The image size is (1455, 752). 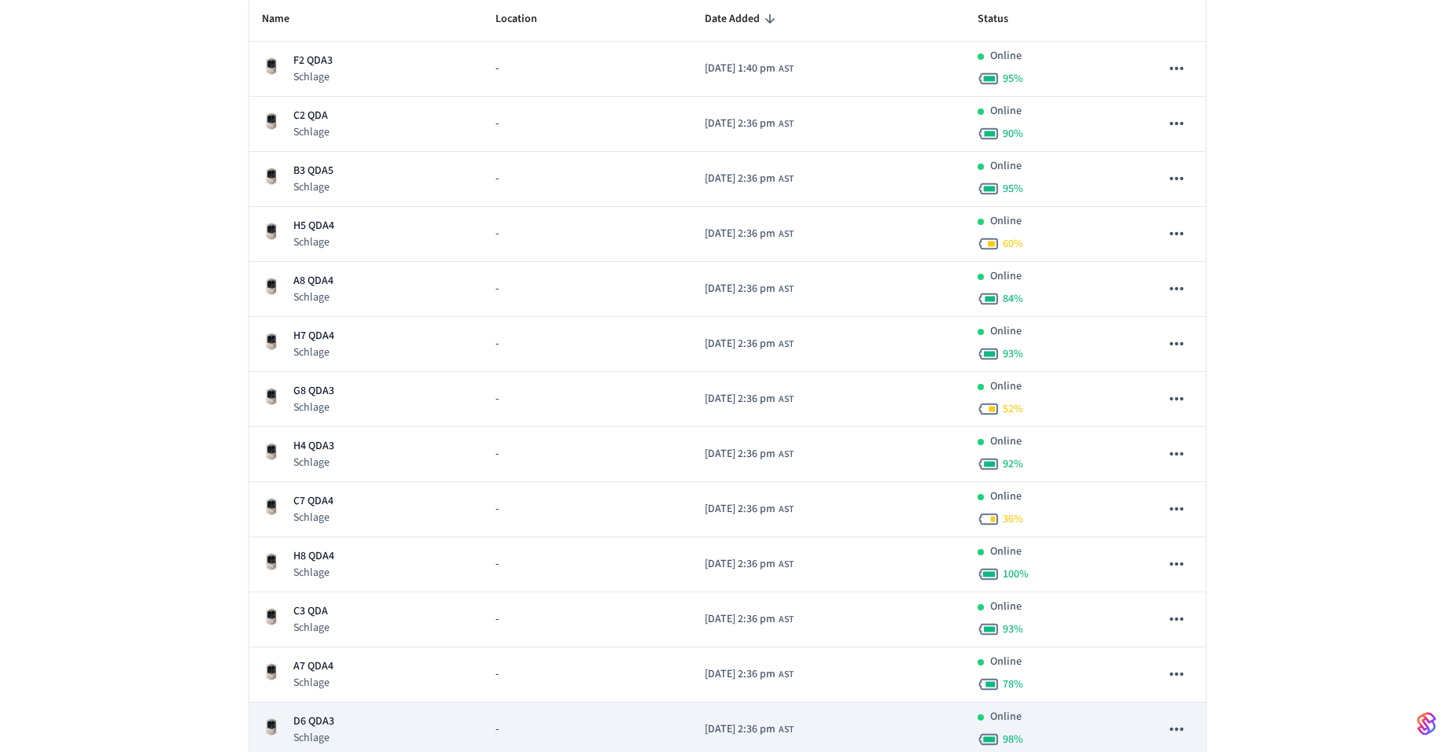 What do you see at coordinates (1013, 464) in the screenshot?
I see `span: 92 %` at bounding box center [1013, 464].